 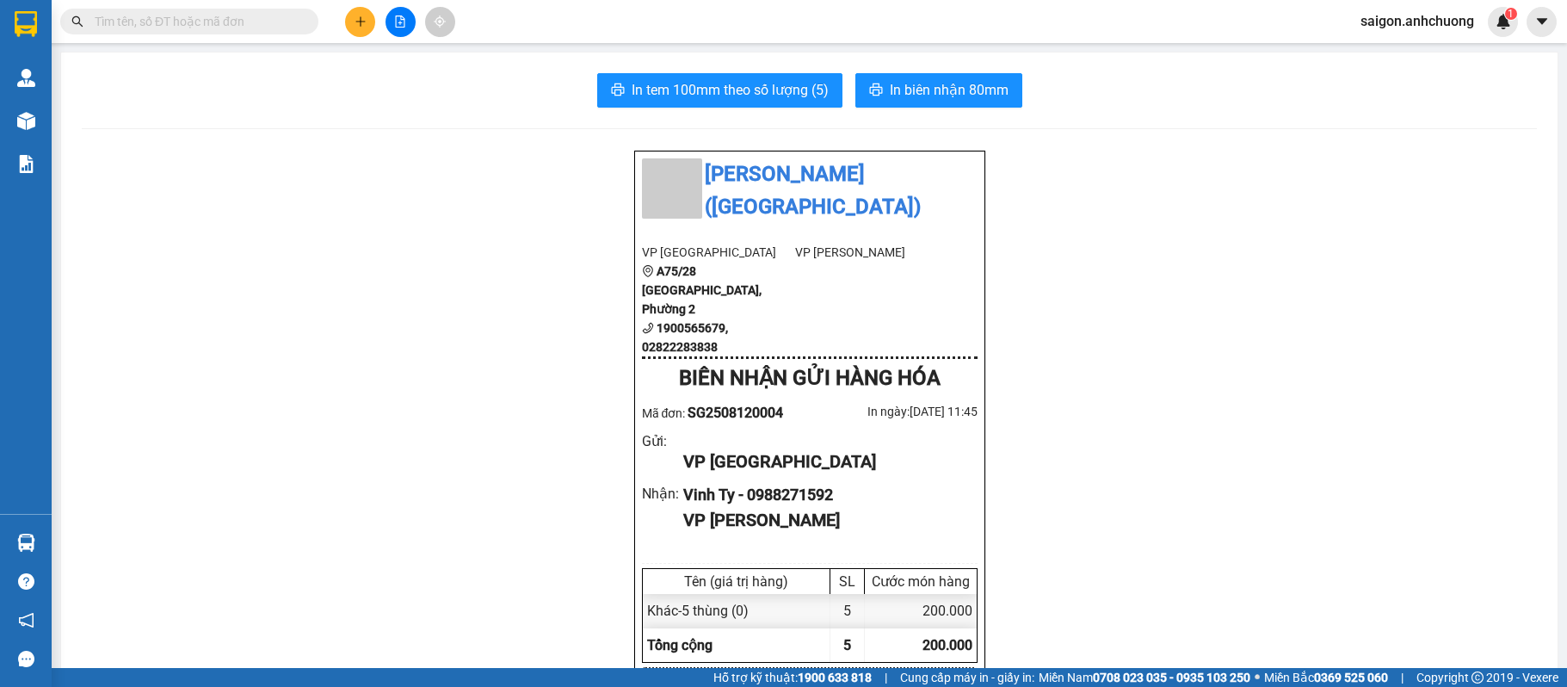 What do you see at coordinates (26, 581) in the screenshot?
I see `span: question-circle` at bounding box center [26, 581].